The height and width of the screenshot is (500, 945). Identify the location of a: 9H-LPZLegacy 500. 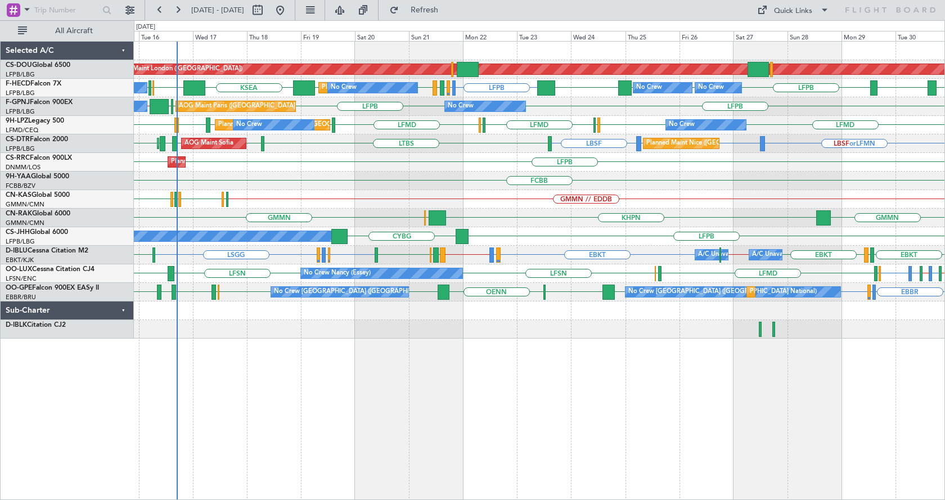
(35, 121).